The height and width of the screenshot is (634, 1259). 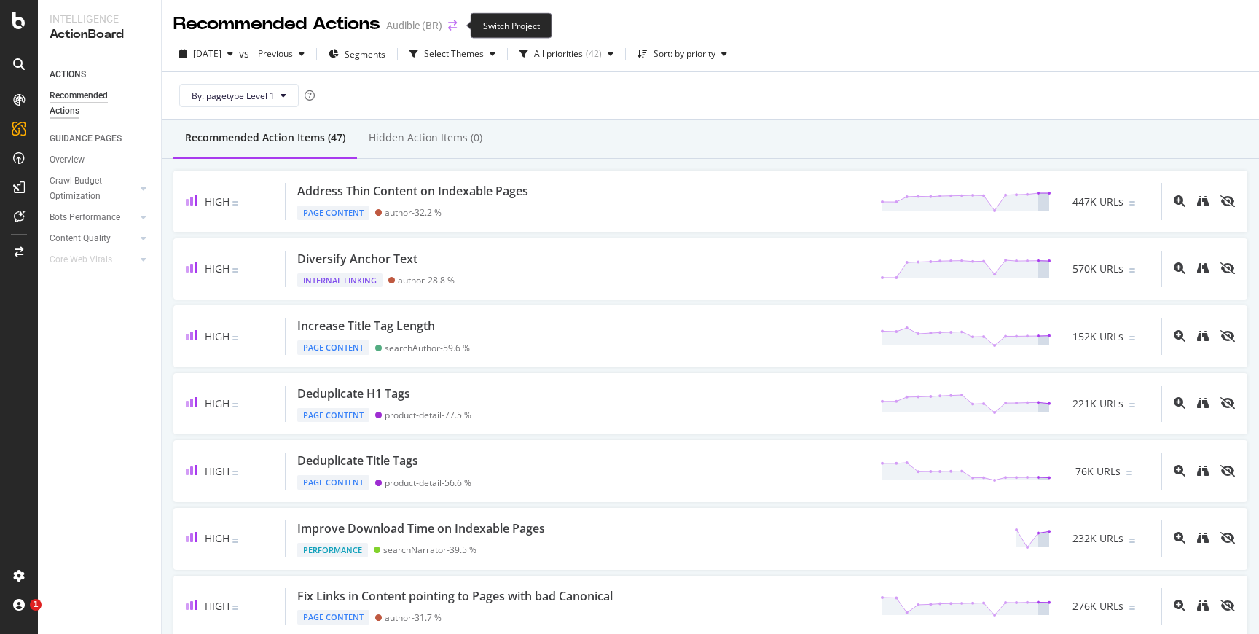 I want to click on a: Content Quality, so click(x=93, y=238).